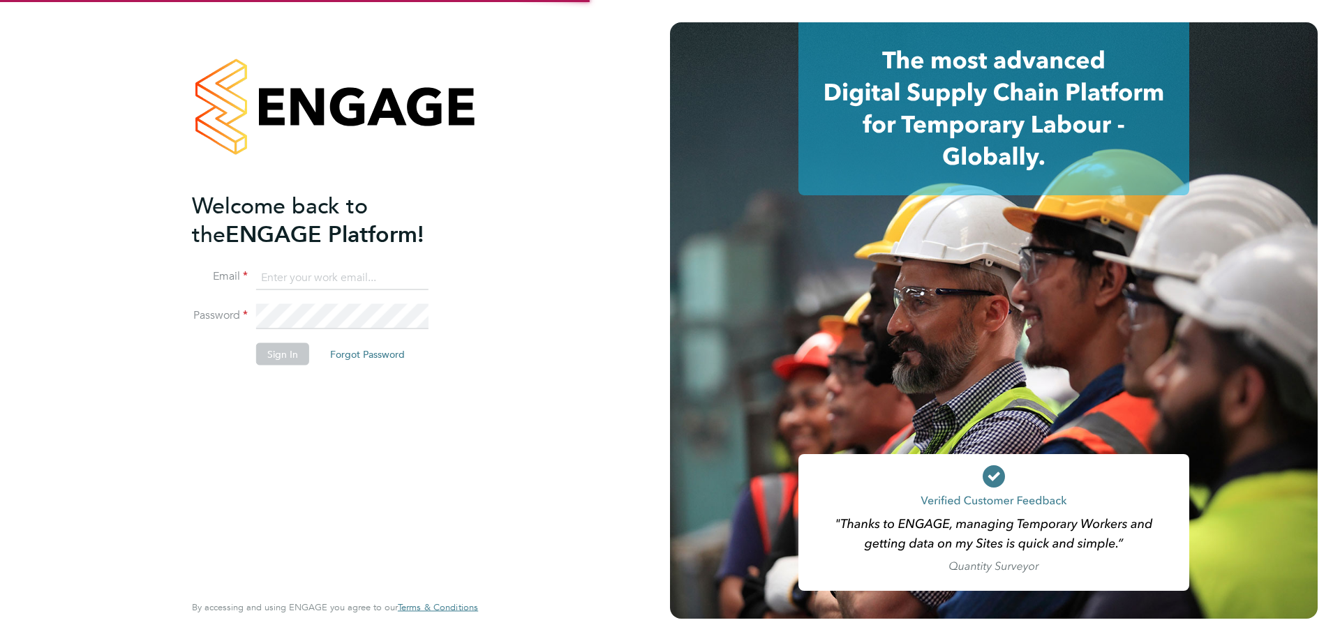  What do you see at coordinates (437, 607) in the screenshot?
I see `span: Terms & Conditions` at bounding box center [437, 607].